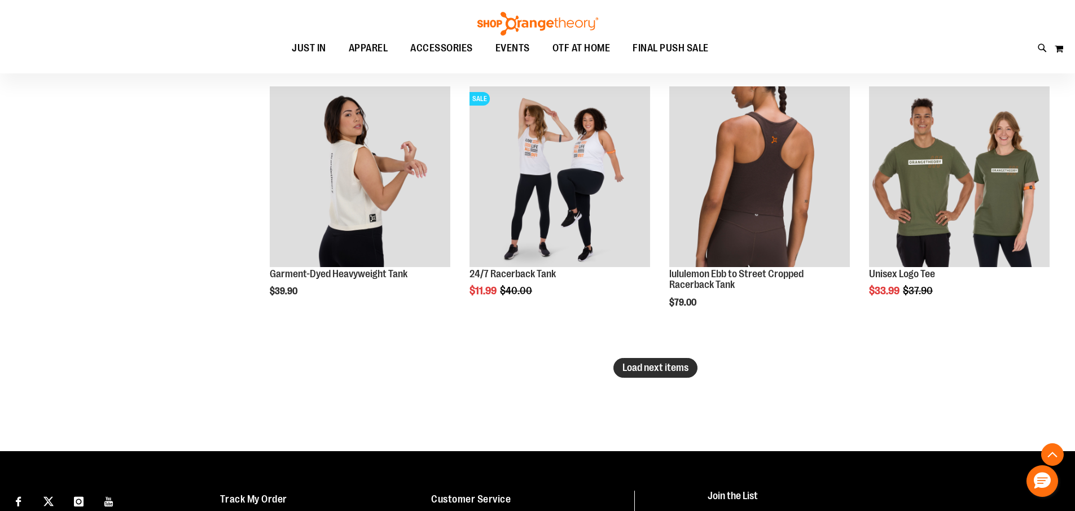 Image resolution: width=1075 pixels, height=511 pixels. Describe the element at coordinates (538, 24) in the screenshot. I see `img: Shop Orangetheory` at that location.